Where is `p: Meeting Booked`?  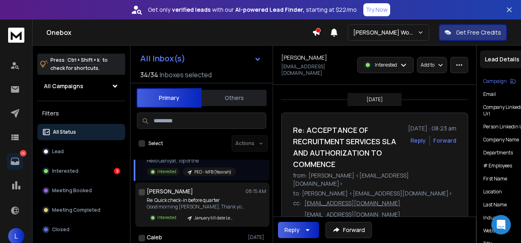 p: Meeting Booked is located at coordinates (72, 191).